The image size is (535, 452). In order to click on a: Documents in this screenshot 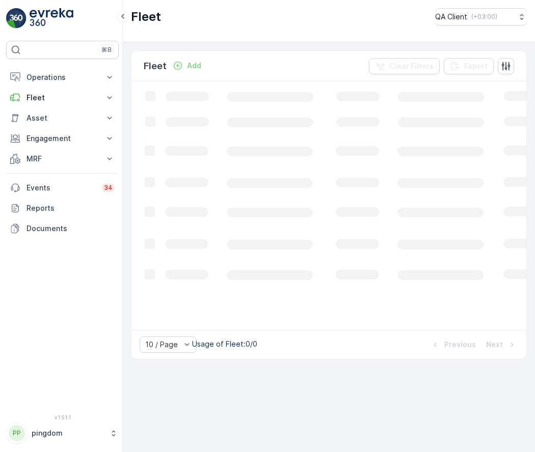, I will do `click(62, 229)`.